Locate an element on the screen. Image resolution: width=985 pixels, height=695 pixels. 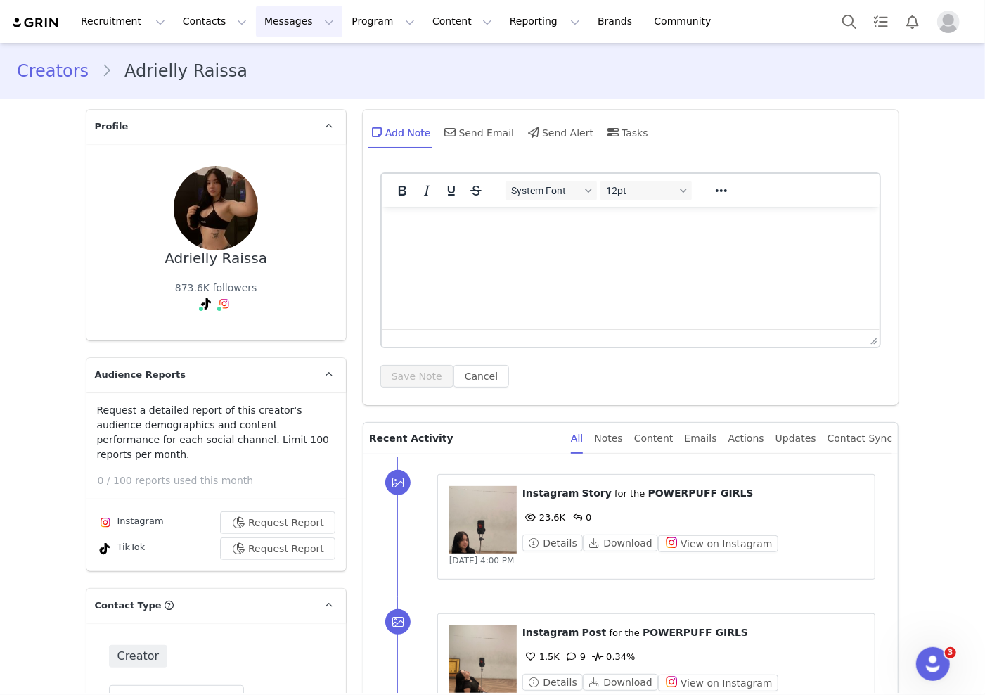
div: Tasks is located at coordinates (626, 132).